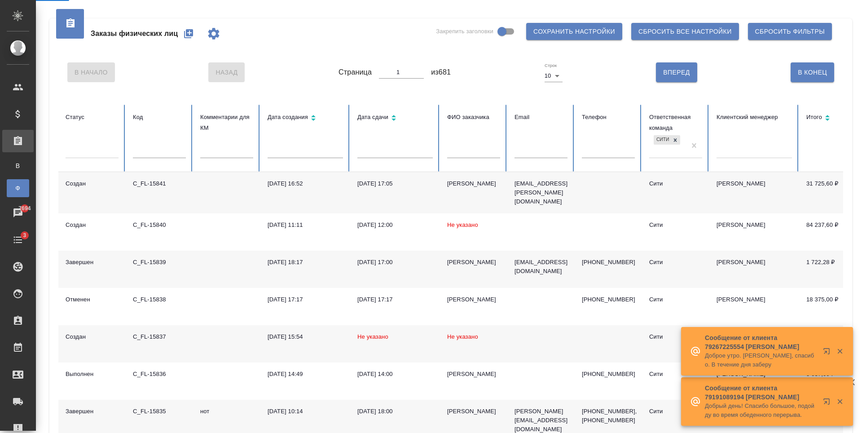 This screenshot has height=433, width=862. Describe the element at coordinates (790, 31) in the screenshot. I see `span: Сбросить фильтры` at that location.